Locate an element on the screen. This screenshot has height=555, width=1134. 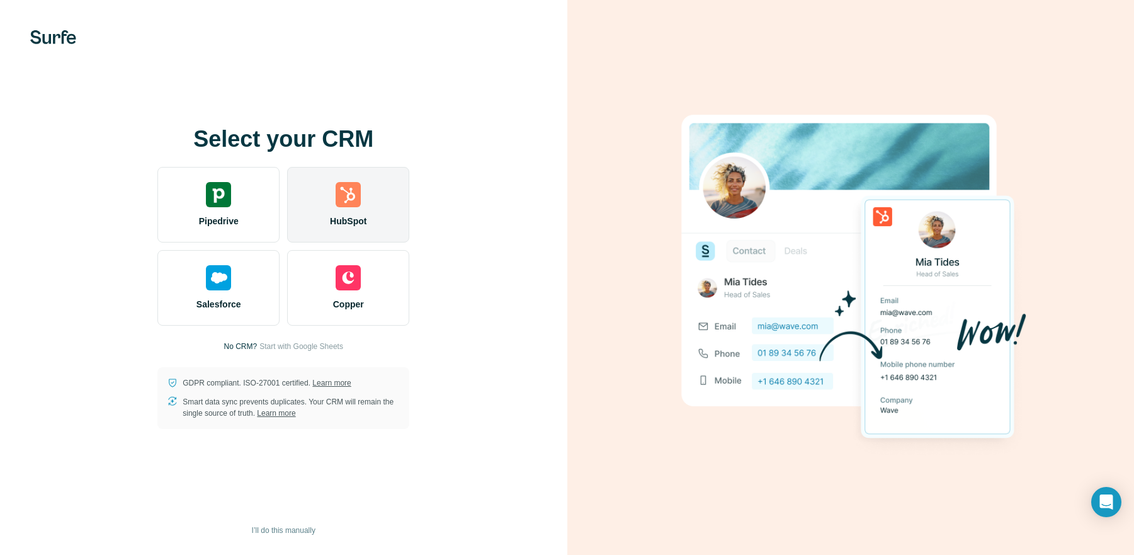
h1: Select your CRM is located at coordinates (283, 139).